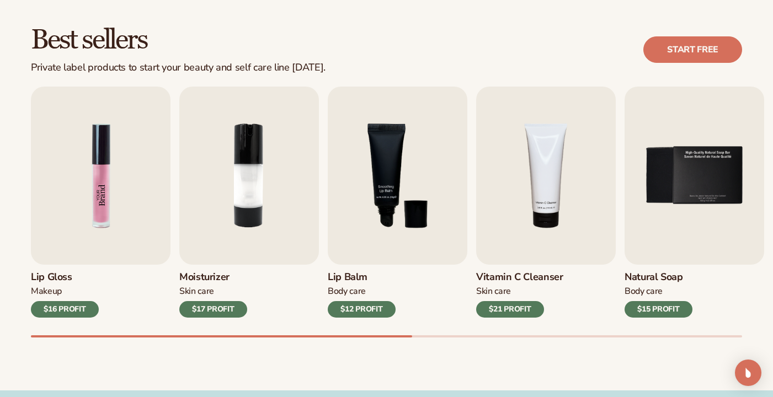 This screenshot has width=773, height=397. What do you see at coordinates (249, 202) in the screenshot?
I see `a: 2 / 9` at bounding box center [249, 202].